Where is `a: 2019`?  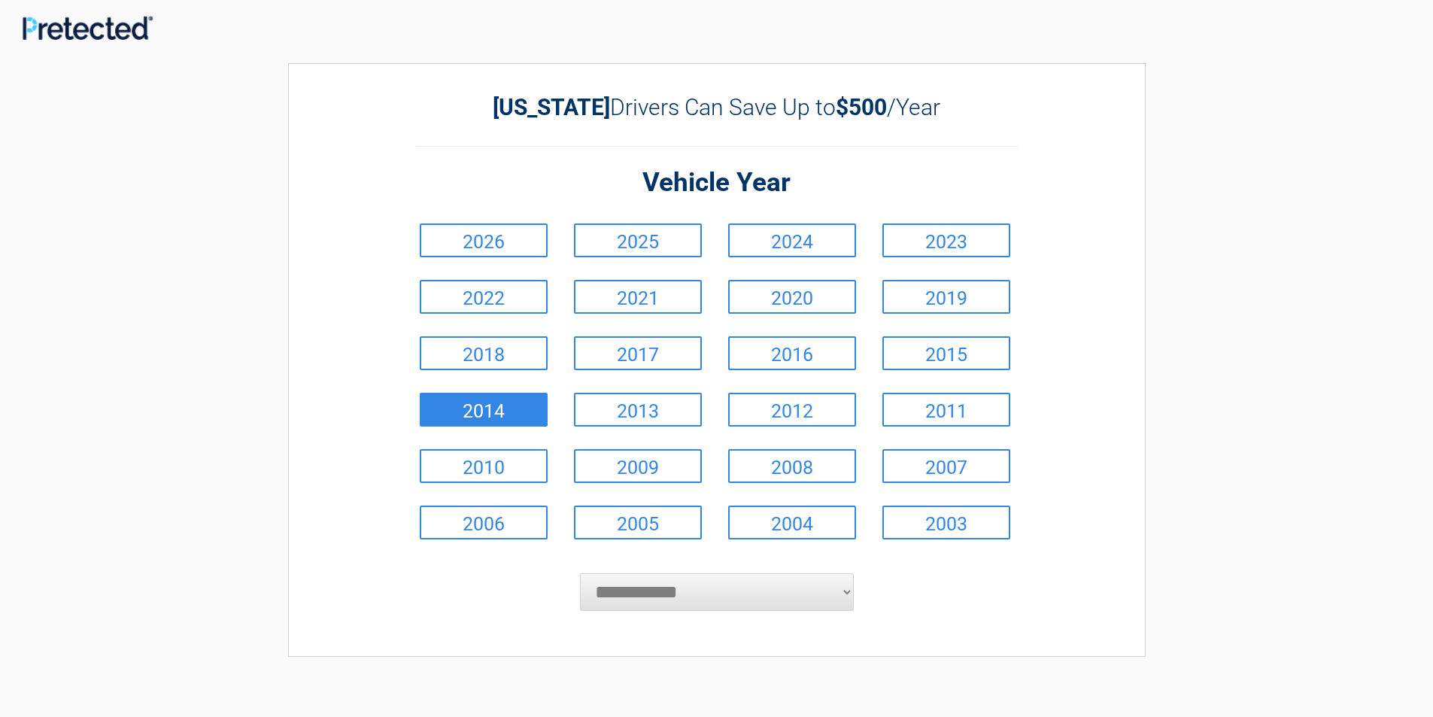
a: 2019 is located at coordinates (946, 296).